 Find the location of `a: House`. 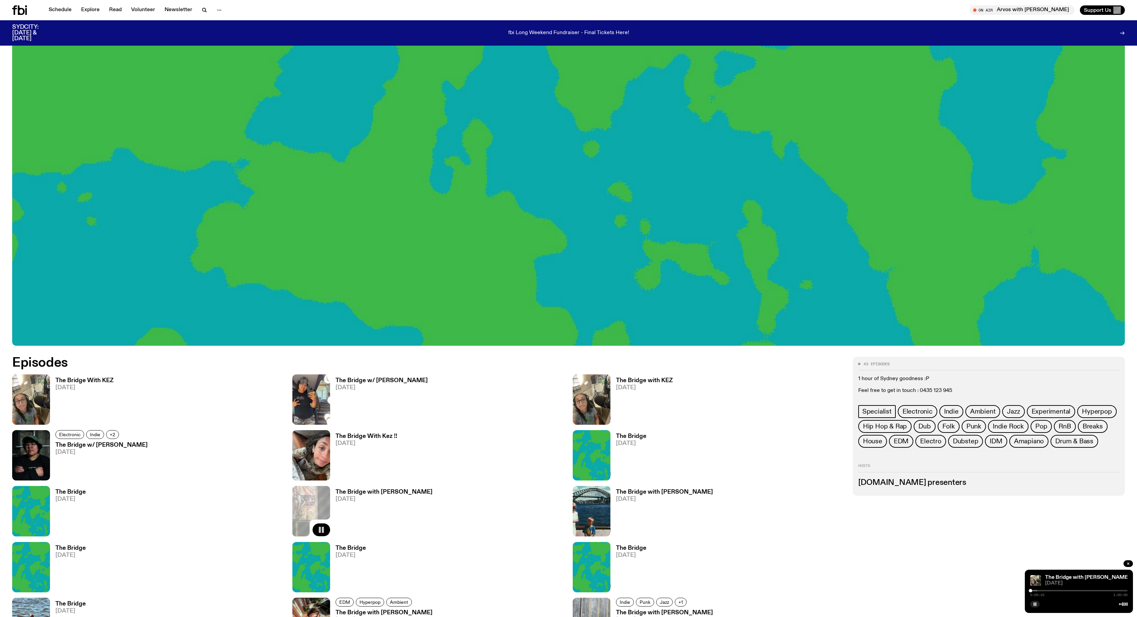

a: House is located at coordinates (872, 441).